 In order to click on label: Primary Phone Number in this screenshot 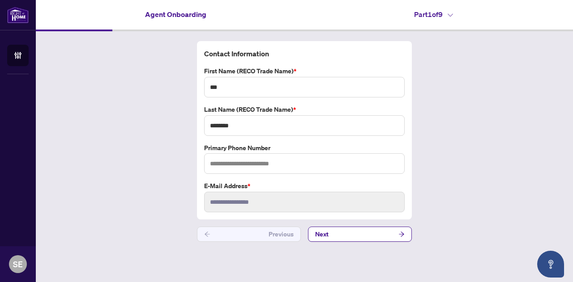, I will do `click(304, 148)`.